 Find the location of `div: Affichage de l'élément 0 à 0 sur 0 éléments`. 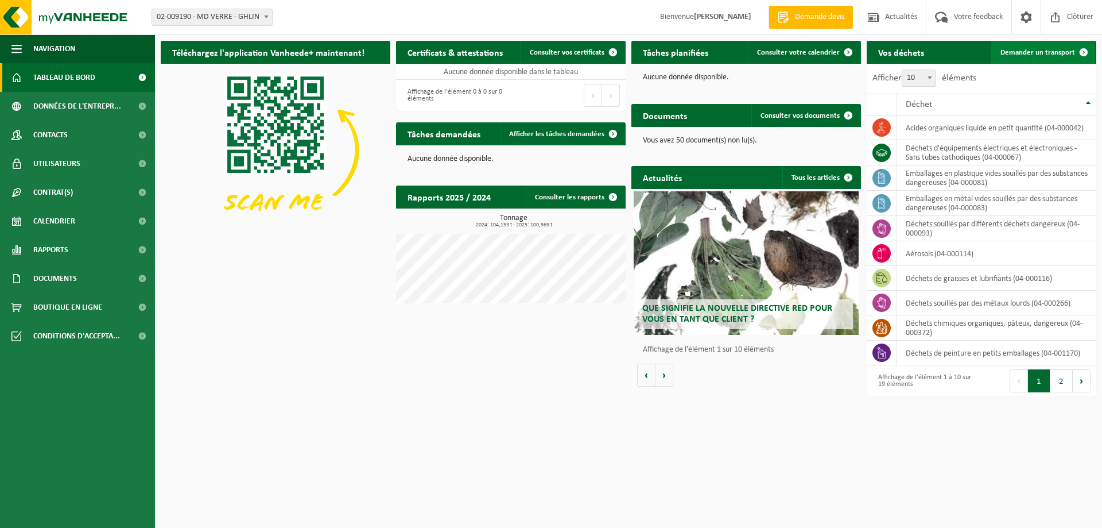

div: Affichage de l'élément 0 à 0 sur 0 éléments is located at coordinates (454, 95).